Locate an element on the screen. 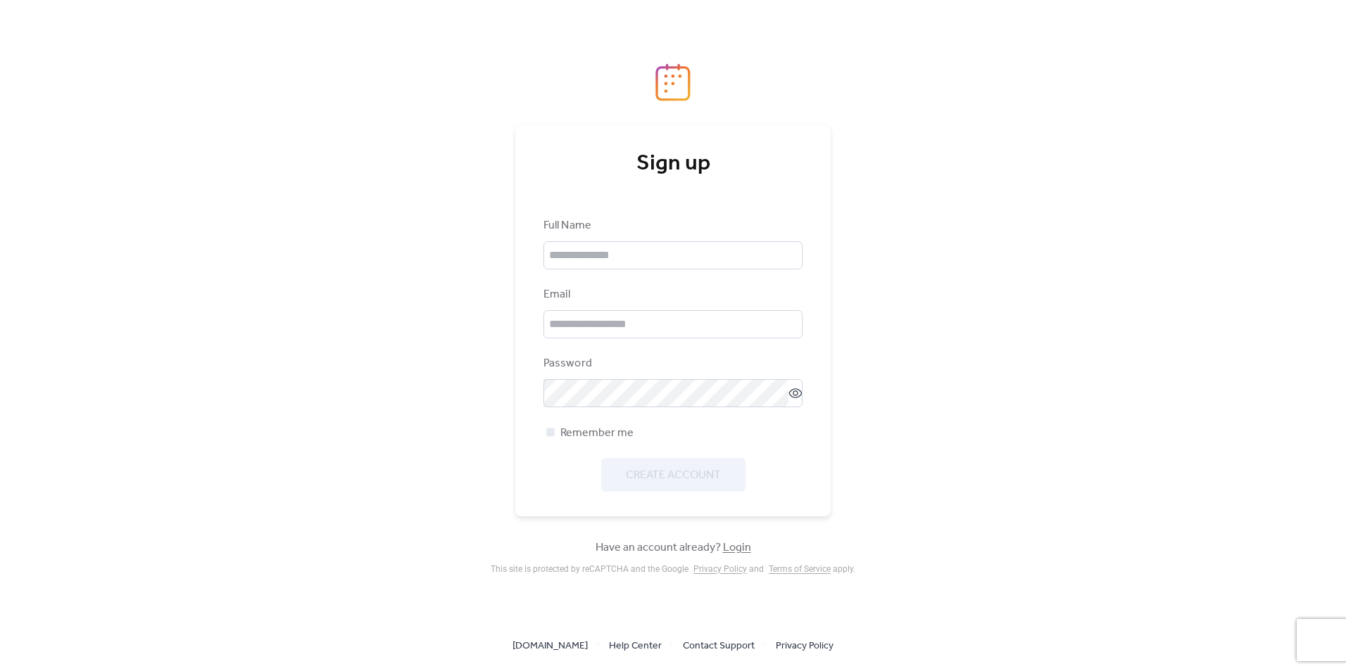 The width and height of the screenshot is (1346, 671). img: logo is located at coordinates (673, 82).